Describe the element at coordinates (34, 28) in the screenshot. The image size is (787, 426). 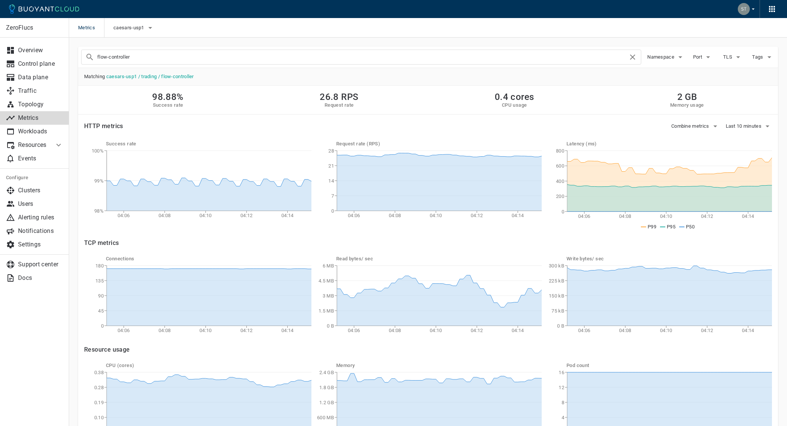
I see `p: ZeroFlucs` at that location.